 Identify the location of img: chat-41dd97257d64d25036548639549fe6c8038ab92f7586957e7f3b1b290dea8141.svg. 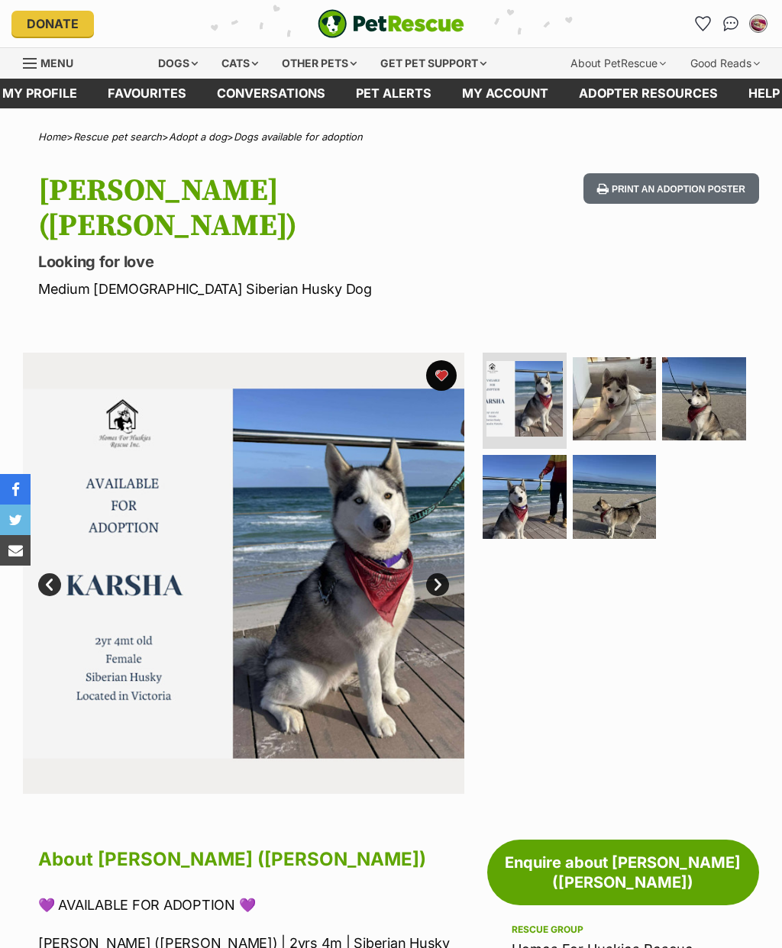
(731, 24).